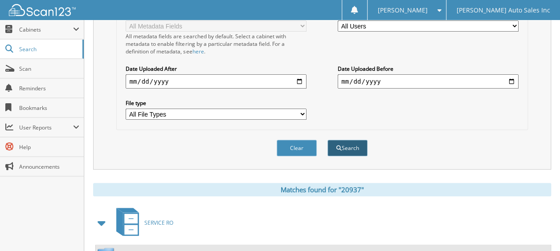 Image resolution: width=560 pixels, height=251 pixels. What do you see at coordinates (49, 49) in the screenshot?
I see `span: Search` at bounding box center [49, 49].